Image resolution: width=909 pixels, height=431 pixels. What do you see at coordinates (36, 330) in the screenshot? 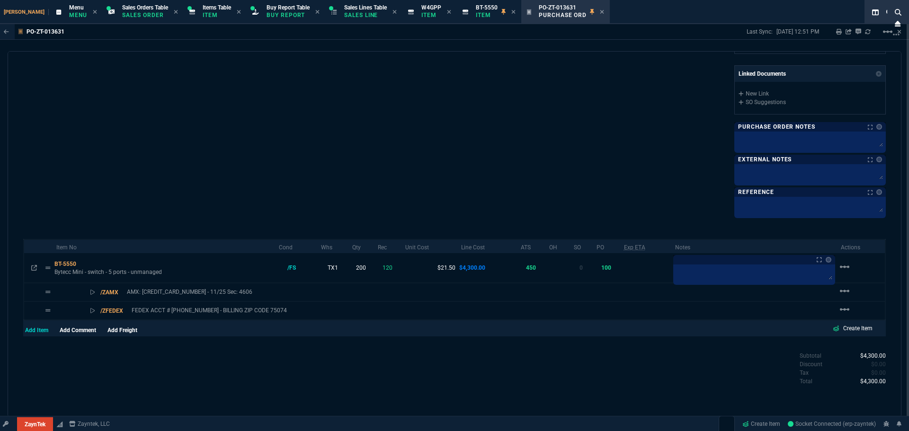
I see `nx-fornida-variant-selector: Add Item` at bounding box center [36, 330].